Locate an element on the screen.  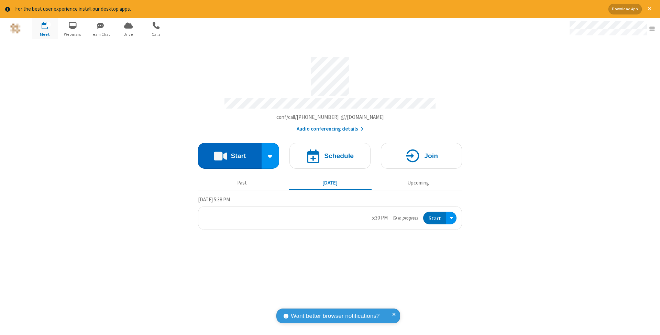
span: Meet is located at coordinates (45, 34).